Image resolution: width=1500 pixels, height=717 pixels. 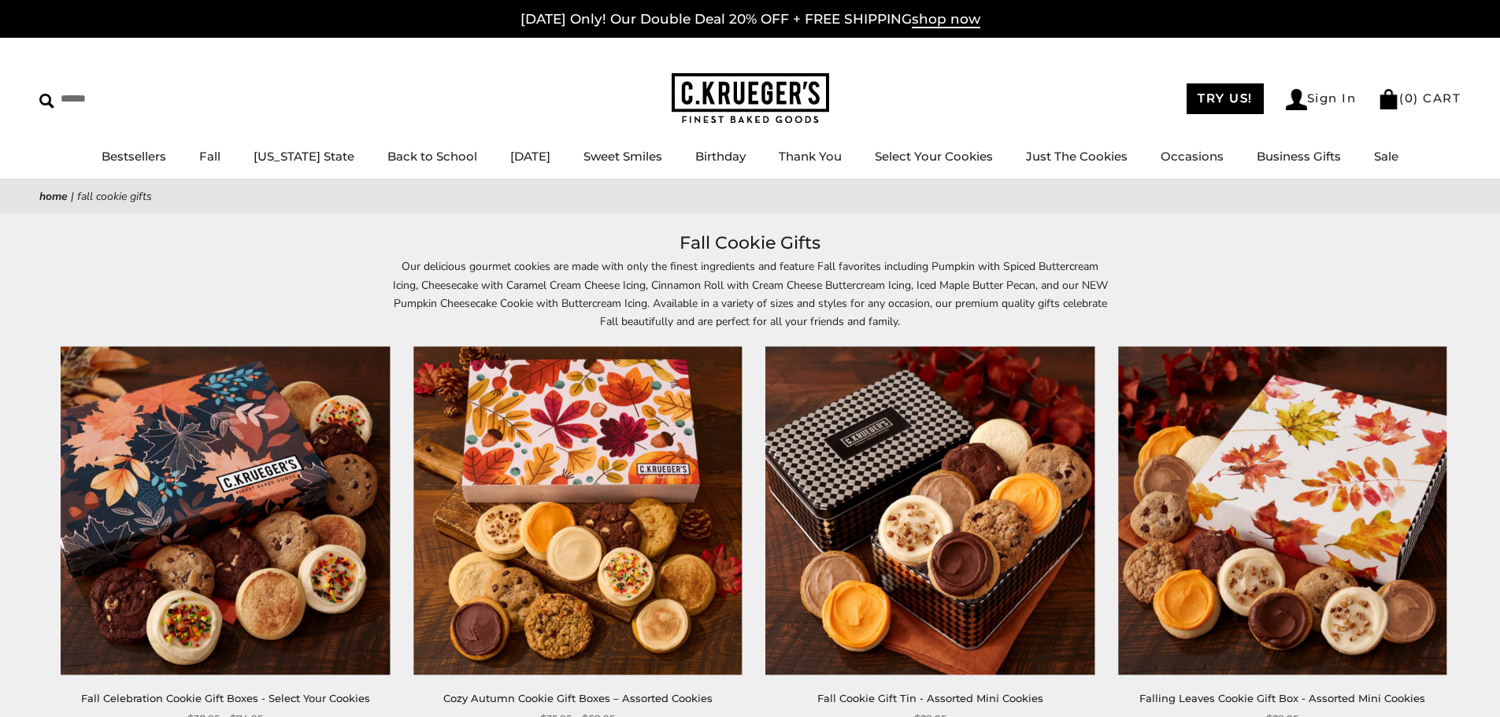 I want to click on a: Back to School, so click(x=432, y=156).